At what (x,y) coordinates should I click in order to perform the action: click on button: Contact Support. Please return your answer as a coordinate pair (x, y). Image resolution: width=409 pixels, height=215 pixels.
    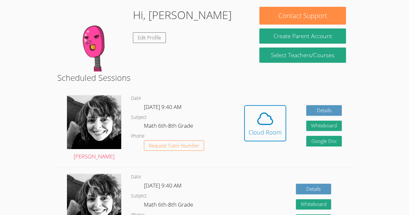
    Looking at the image, I should click on (302, 16).